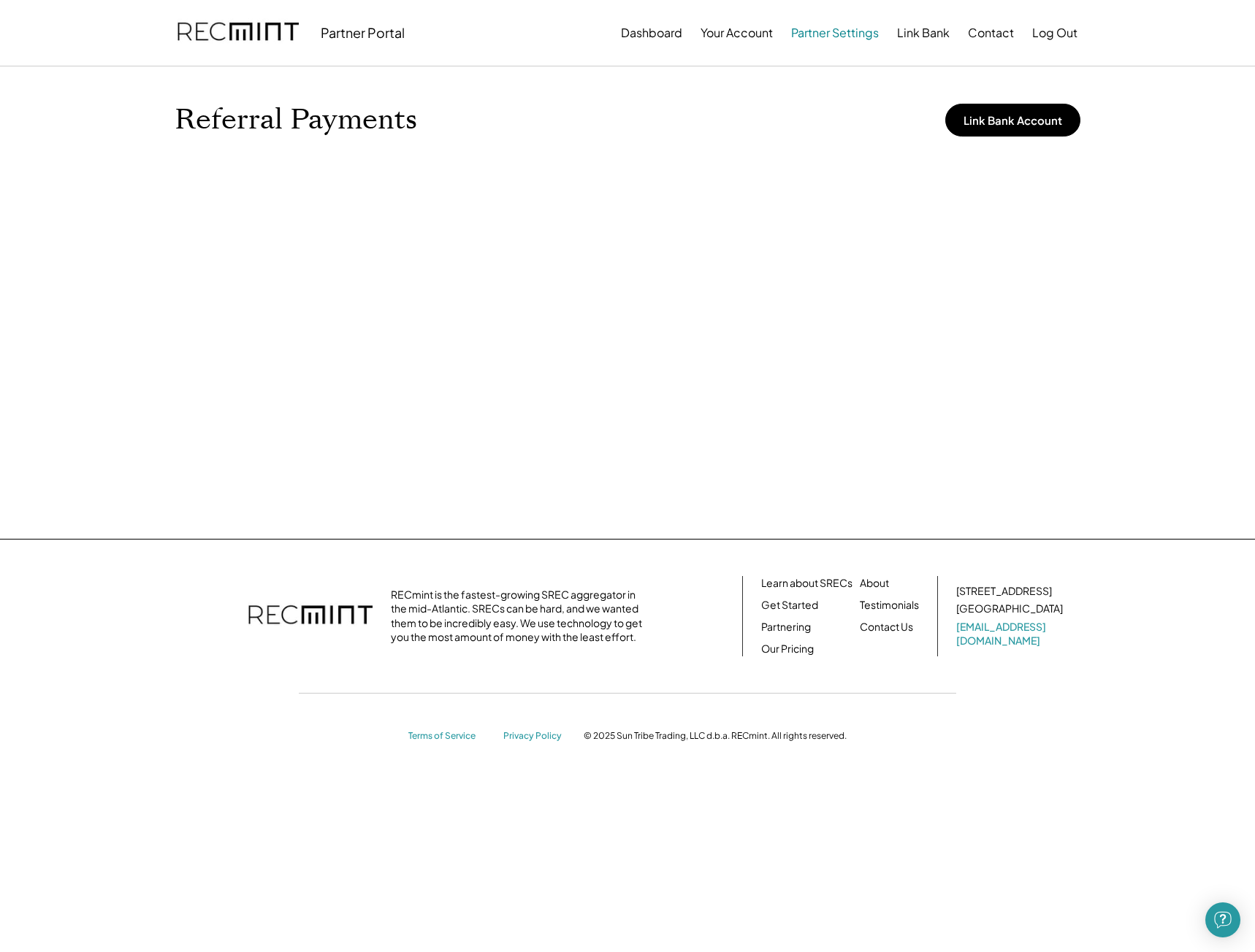 The width and height of the screenshot is (1255, 952). Describe the element at coordinates (886, 628) in the screenshot. I see `a: Contact Us` at that location.